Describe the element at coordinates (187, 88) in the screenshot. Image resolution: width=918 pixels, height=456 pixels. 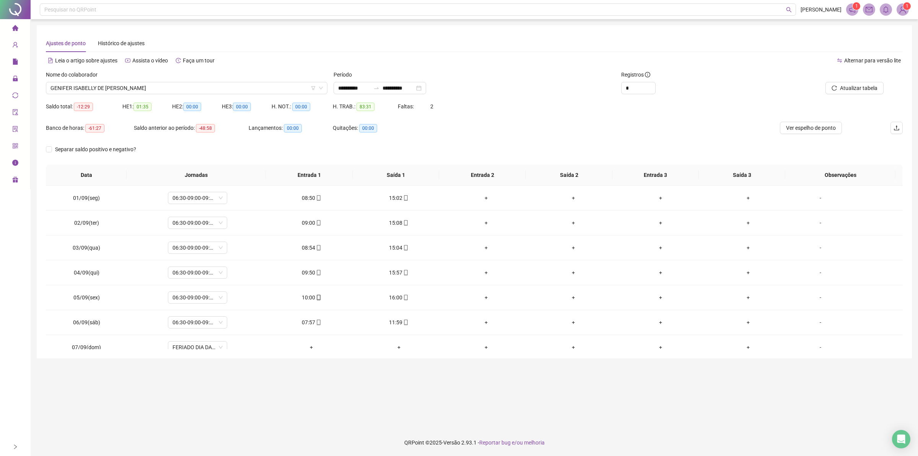
I see `span: GENIFER ISABELLY DE FREITAS CAMPOS` at that location.